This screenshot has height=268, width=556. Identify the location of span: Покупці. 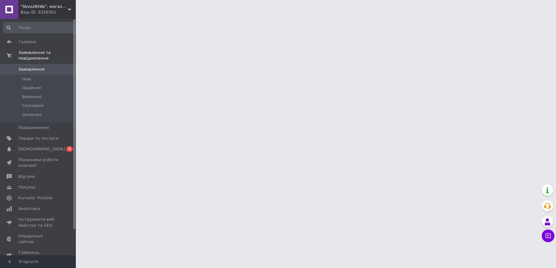
(27, 188).